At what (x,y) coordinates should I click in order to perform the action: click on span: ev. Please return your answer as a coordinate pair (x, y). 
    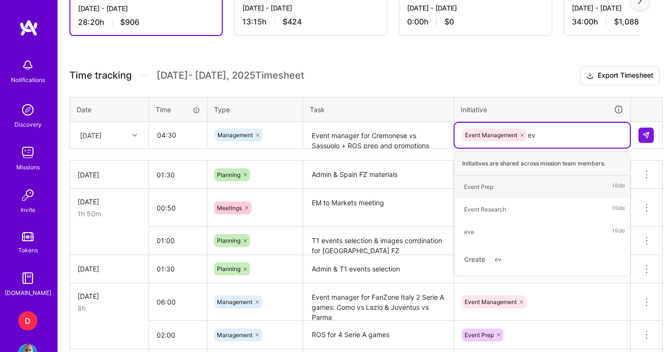
    Looking at the image, I should click on (498, 259).